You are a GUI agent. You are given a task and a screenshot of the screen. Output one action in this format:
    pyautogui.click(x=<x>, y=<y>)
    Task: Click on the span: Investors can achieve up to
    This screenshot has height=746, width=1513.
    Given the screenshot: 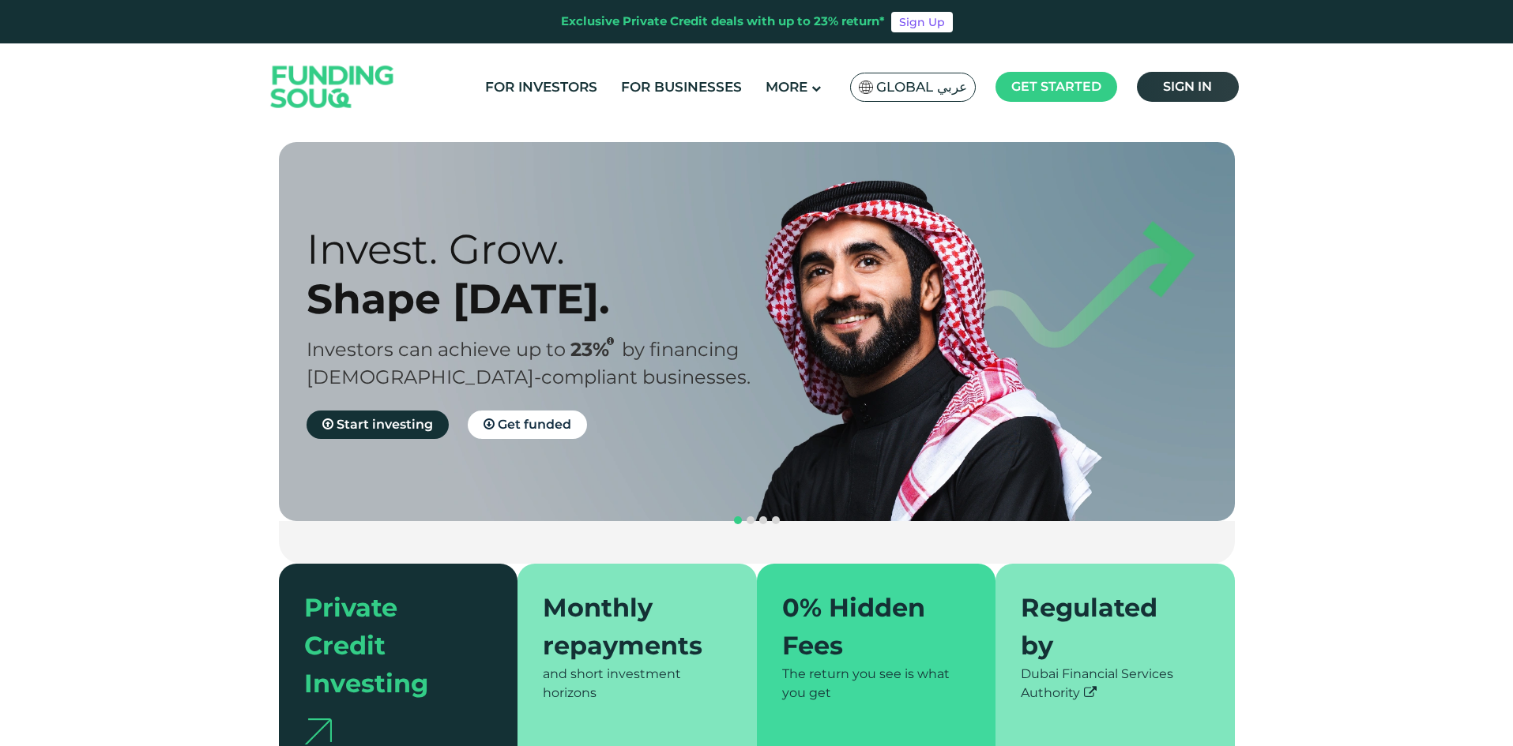 What is the action you would take?
    pyautogui.click(x=436, y=349)
    